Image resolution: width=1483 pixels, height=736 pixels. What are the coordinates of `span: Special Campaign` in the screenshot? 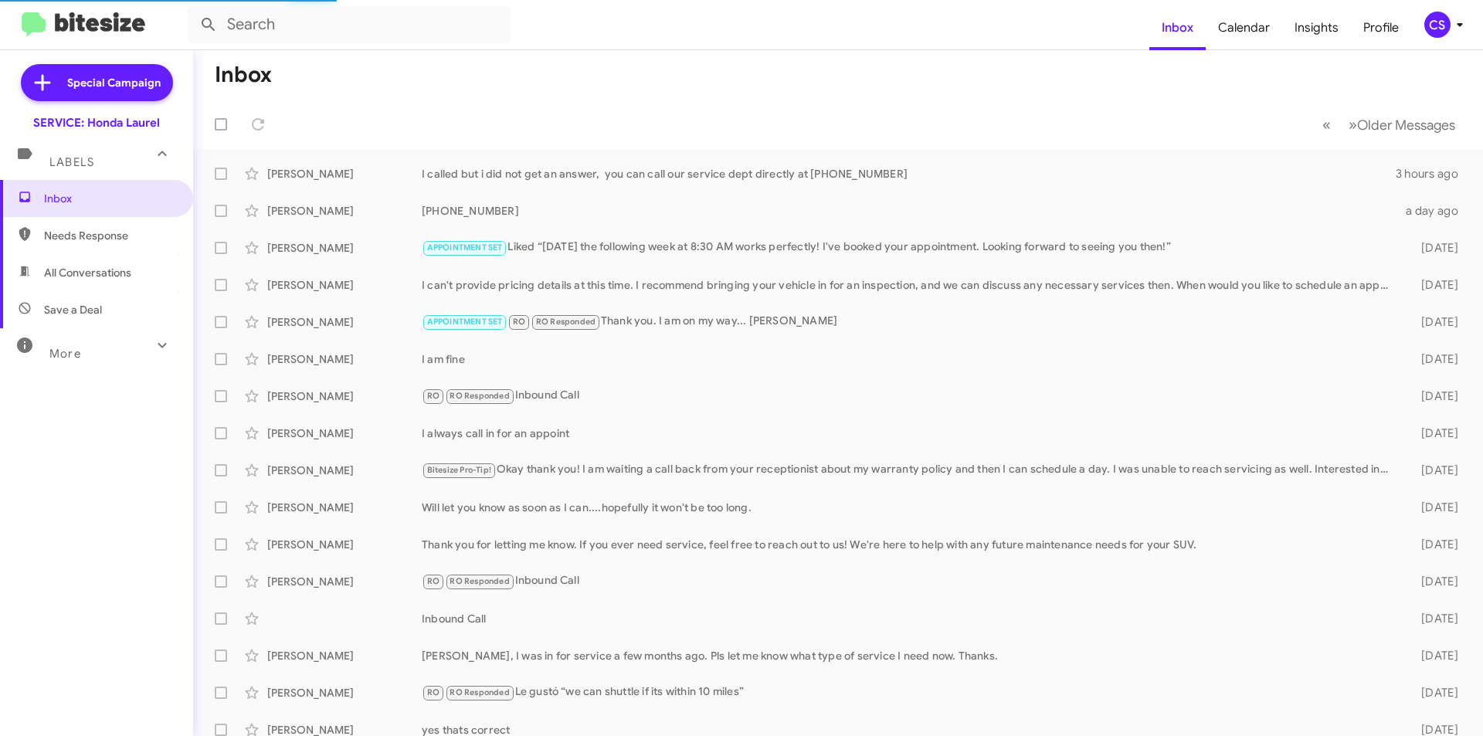 It's located at (114, 83).